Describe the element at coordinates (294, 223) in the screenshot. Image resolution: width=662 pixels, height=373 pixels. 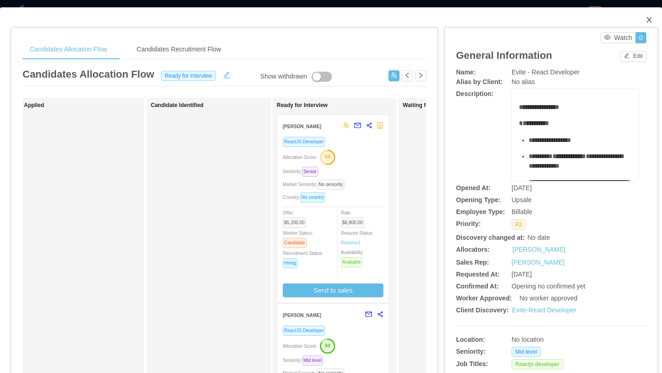
I see `span: $5,200.00` at that location.